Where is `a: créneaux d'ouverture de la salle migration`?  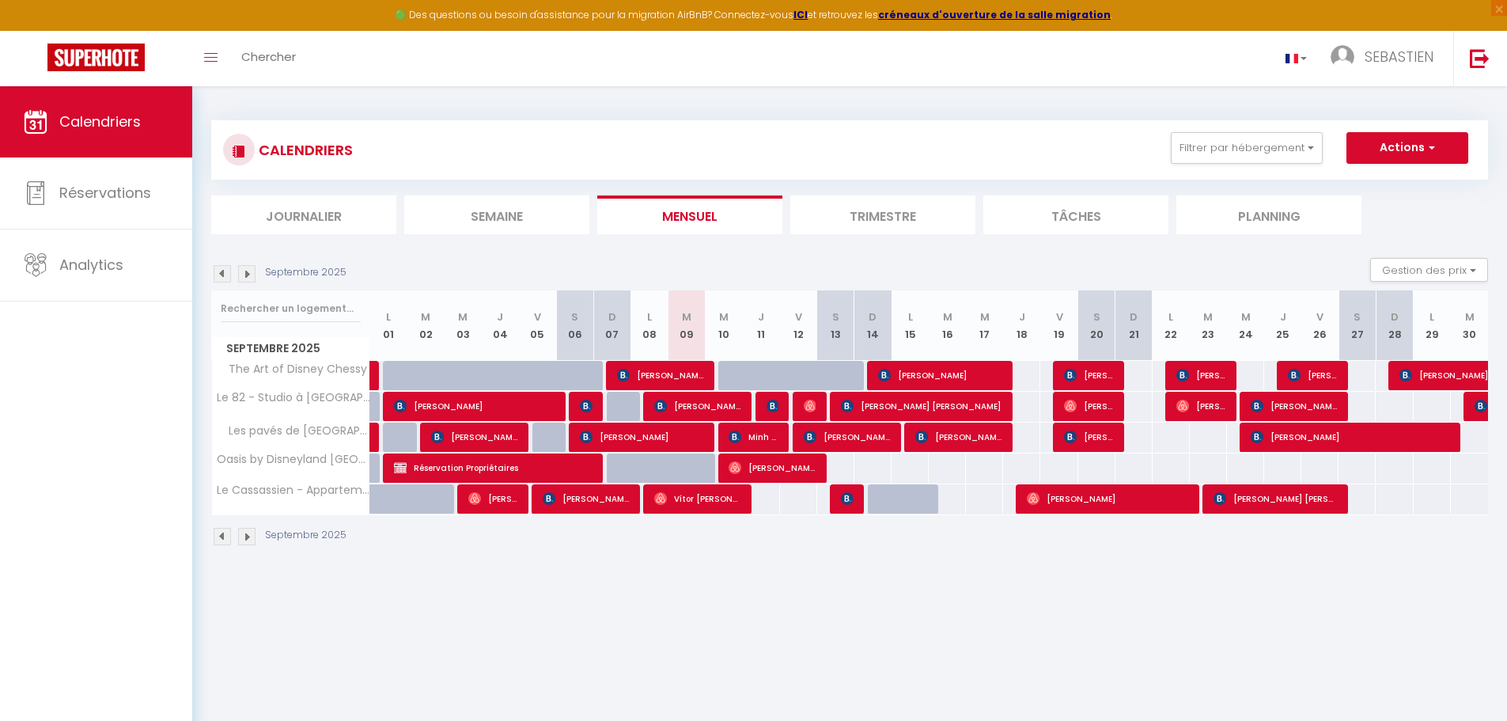
a: créneaux d'ouverture de la salle migration is located at coordinates (995, 14).